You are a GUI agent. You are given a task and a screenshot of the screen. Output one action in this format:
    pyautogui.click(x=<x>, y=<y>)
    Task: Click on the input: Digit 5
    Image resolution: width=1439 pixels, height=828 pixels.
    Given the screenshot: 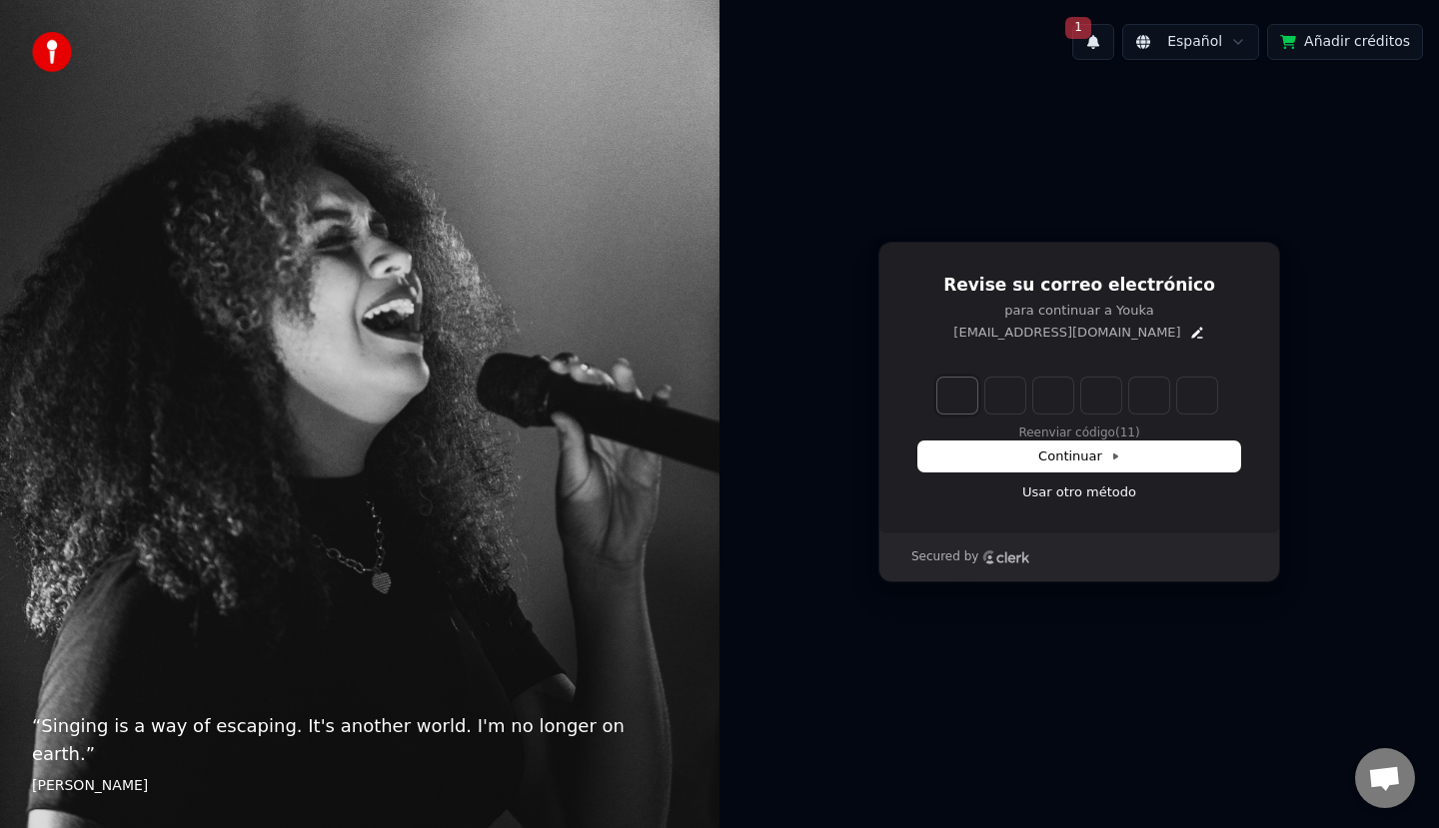 What is the action you would take?
    pyautogui.click(x=1149, y=396)
    